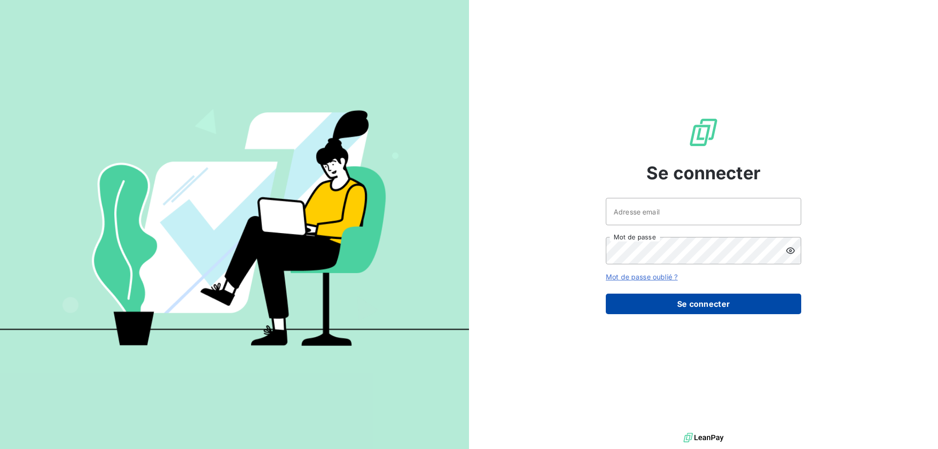 The height and width of the screenshot is (449, 938). I want to click on span: Se connecter, so click(704, 173).